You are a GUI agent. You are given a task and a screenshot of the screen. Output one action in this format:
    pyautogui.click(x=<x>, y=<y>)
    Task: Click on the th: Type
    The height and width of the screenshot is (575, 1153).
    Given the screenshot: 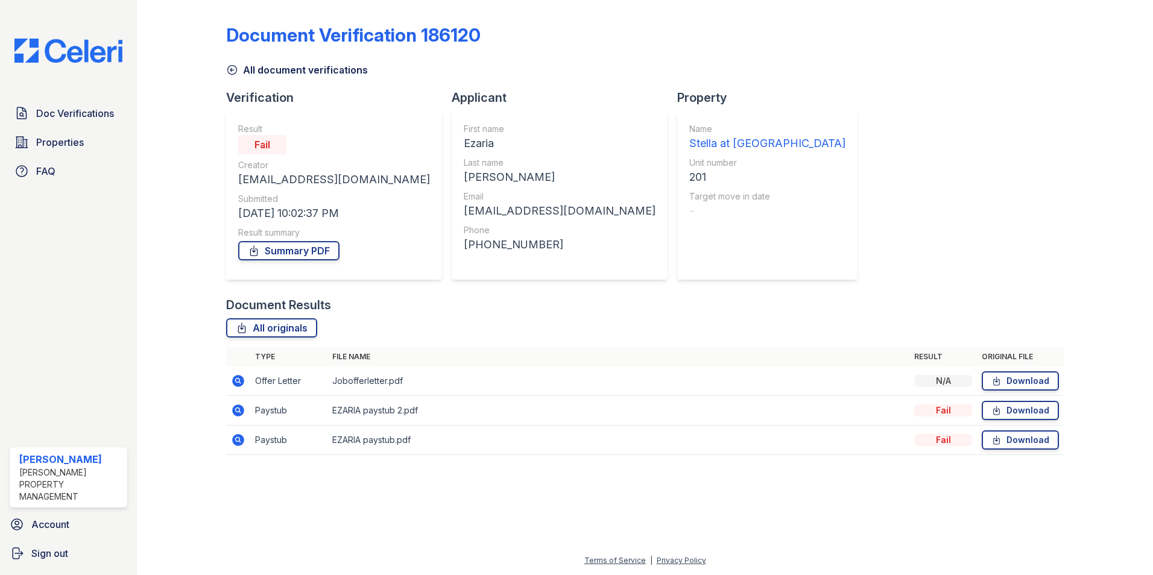 What is the action you would take?
    pyautogui.click(x=289, y=357)
    